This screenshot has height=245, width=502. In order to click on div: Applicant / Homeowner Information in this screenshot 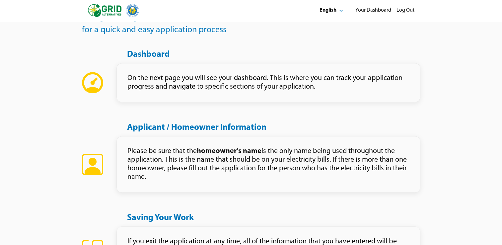, I will do `click(197, 128)`.